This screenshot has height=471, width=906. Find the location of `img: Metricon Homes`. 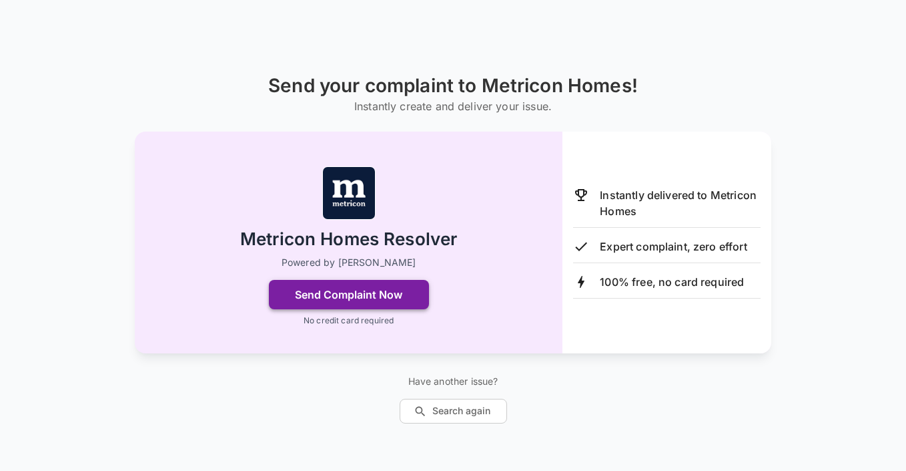

img: Metricon Homes is located at coordinates (349, 193).